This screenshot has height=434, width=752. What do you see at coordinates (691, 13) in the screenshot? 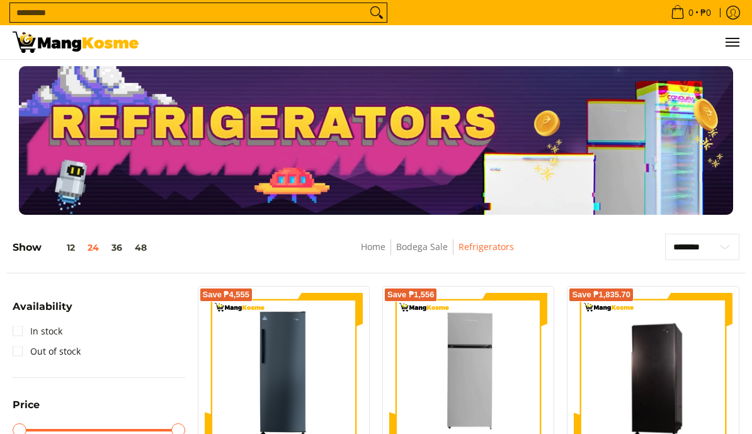
I see `span: 0` at bounding box center [691, 13].